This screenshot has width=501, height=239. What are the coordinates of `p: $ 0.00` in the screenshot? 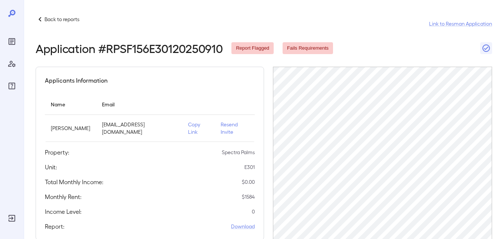 It's located at (248, 182).